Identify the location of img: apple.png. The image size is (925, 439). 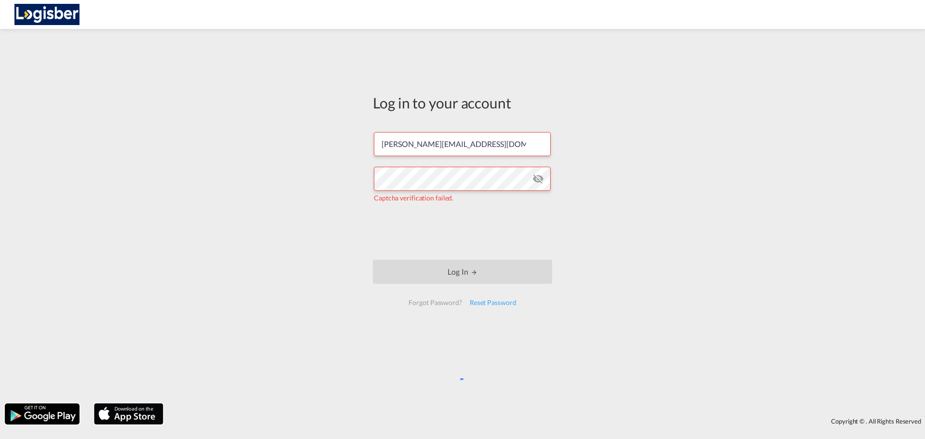
(129, 414).